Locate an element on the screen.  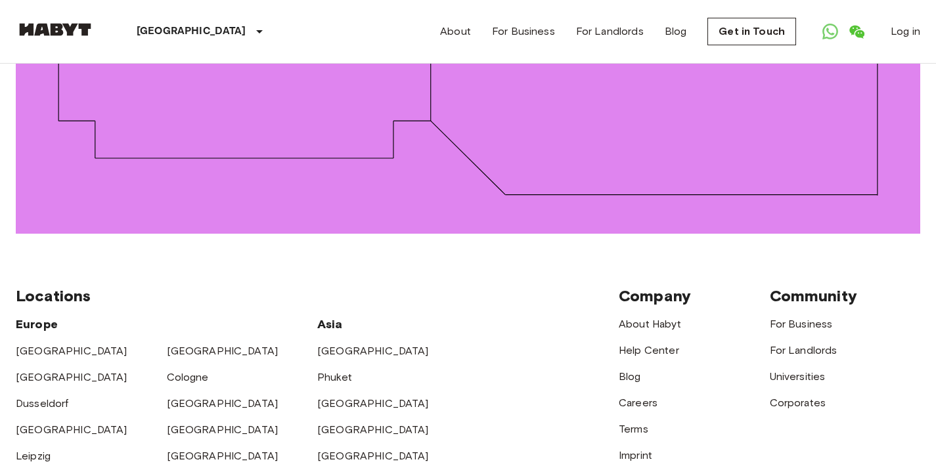
a: Help Center is located at coordinates (649, 350).